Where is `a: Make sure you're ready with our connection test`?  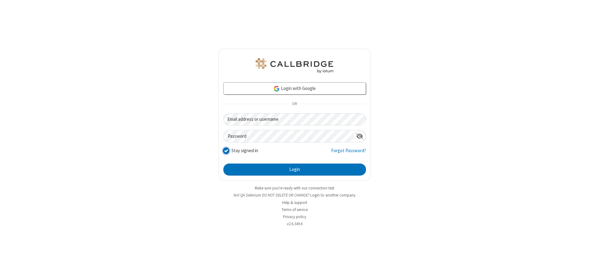 a: Make sure you're ready with our connection test is located at coordinates (295, 188).